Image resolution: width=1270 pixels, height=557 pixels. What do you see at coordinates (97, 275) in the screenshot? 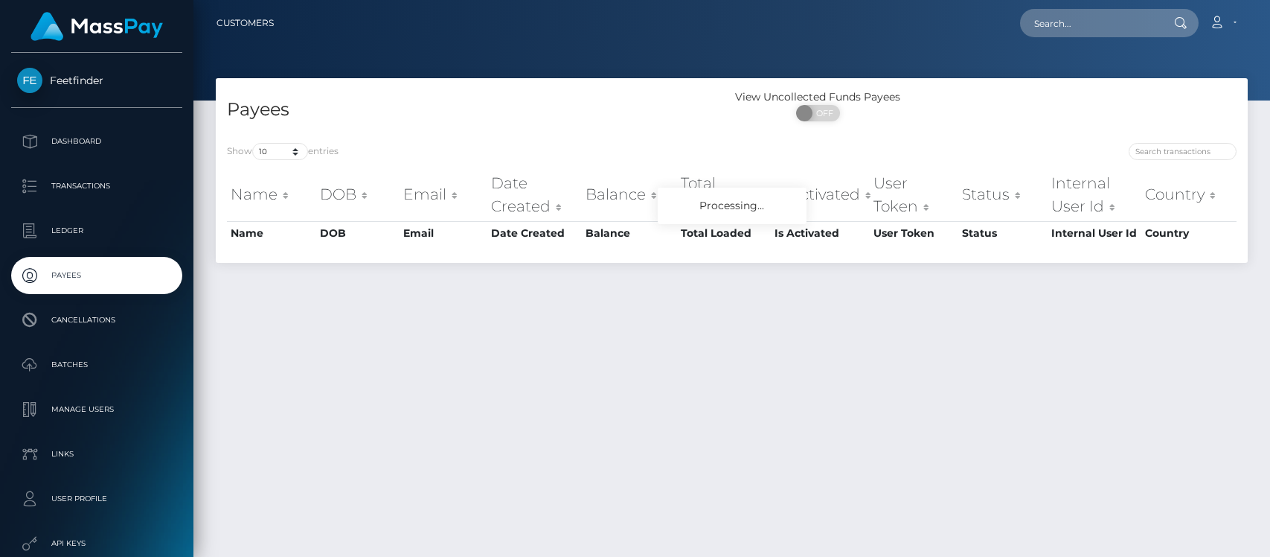
I see `p: Payees` at bounding box center [97, 275].